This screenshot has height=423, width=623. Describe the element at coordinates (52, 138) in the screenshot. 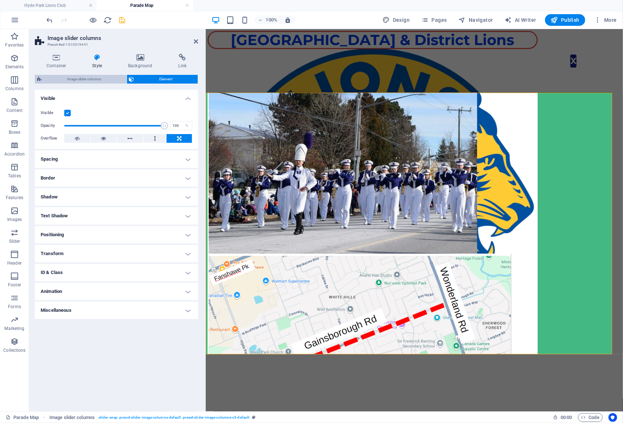

I see `label: Overflow` at that location.